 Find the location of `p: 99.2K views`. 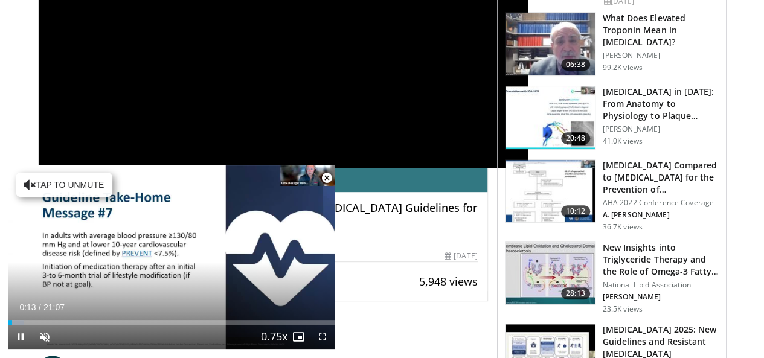

p: 99.2K views is located at coordinates (622, 68).